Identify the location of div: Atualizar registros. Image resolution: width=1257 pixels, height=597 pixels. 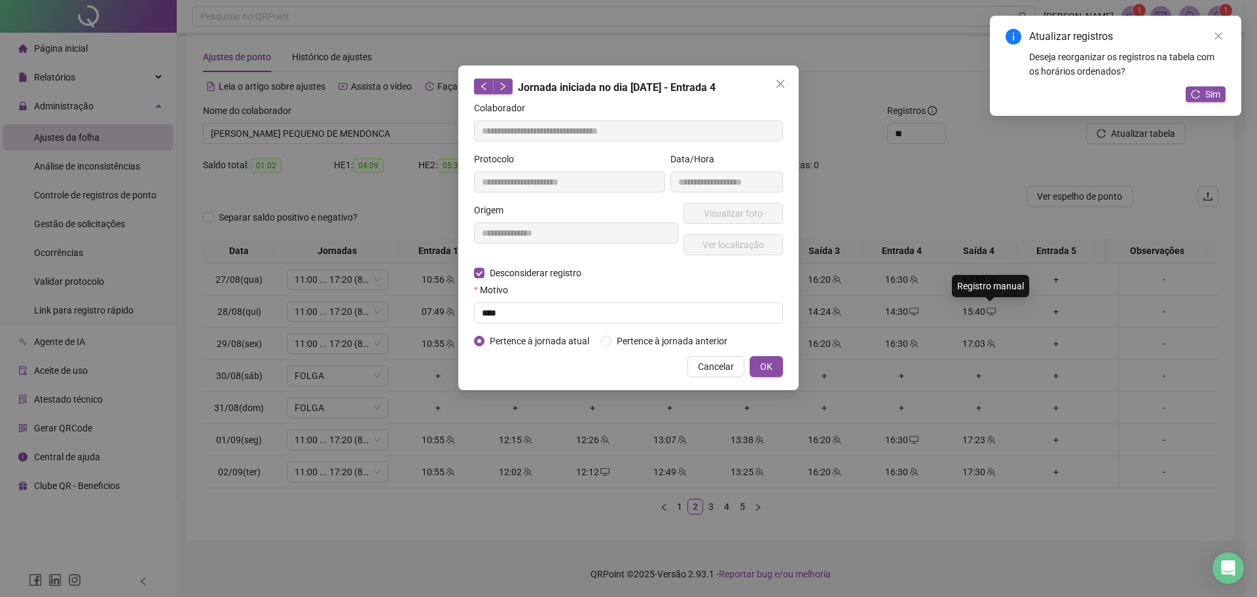
(1127, 37).